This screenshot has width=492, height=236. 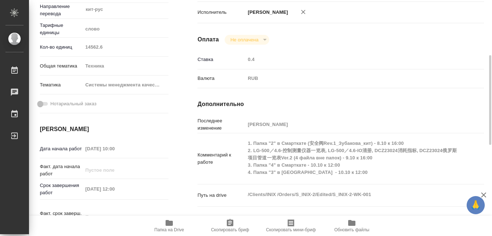 What do you see at coordinates (208, 40) in the screenshot?
I see `h4: Оплата` at bounding box center [208, 40].